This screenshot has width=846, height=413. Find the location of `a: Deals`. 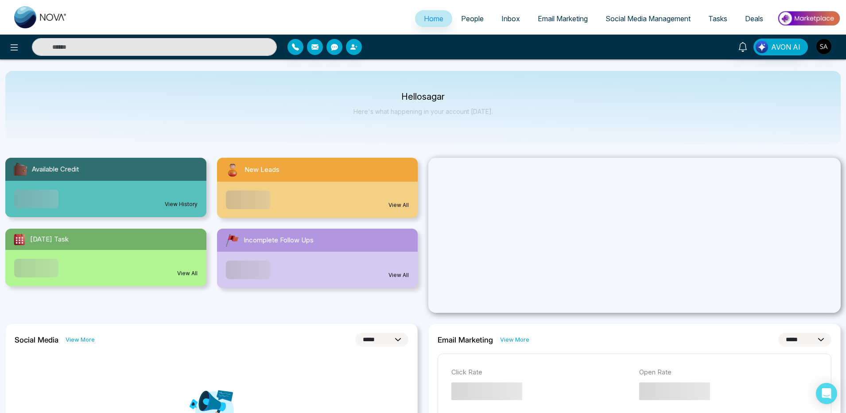

a: Deals is located at coordinates (754, 19).